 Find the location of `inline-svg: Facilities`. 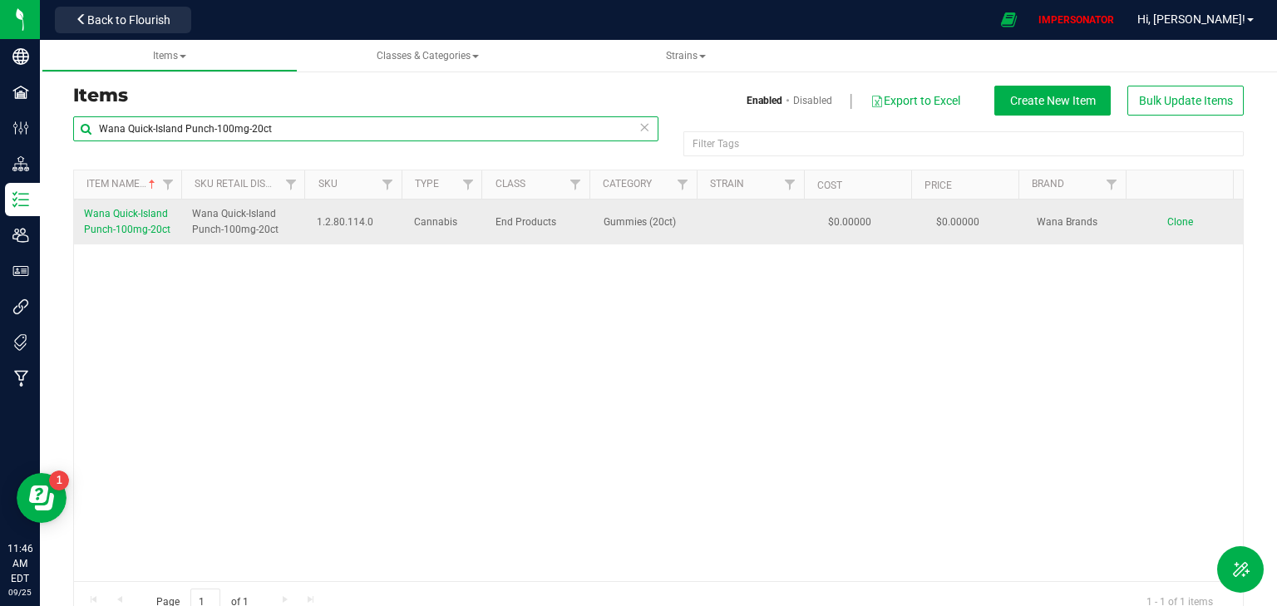

inline-svg: Facilities is located at coordinates (21, 92).